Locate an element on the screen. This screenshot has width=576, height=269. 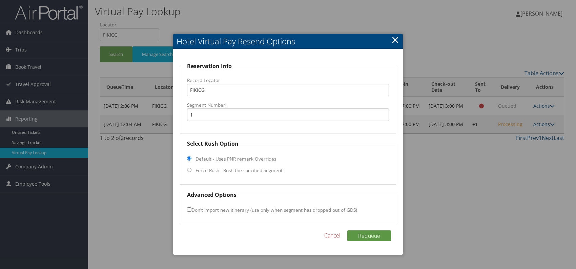
label: Force Rush - Rush the specified Segment is located at coordinates (239, 170).